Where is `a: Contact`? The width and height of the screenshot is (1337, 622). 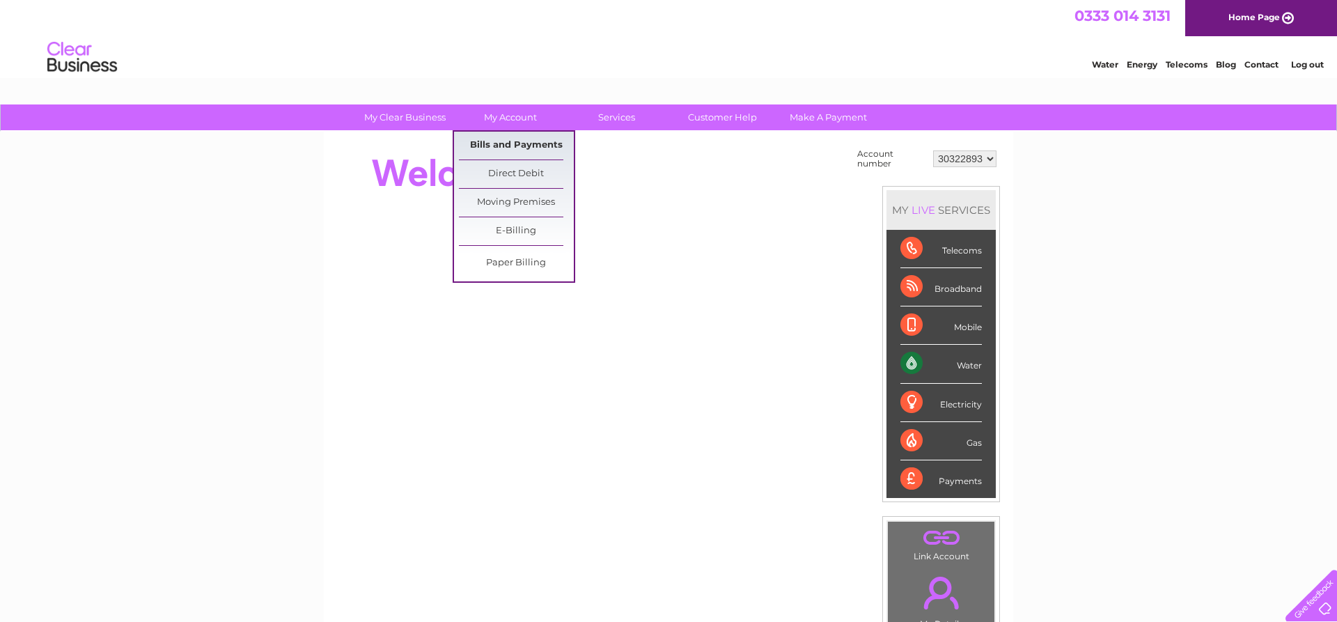 a: Contact is located at coordinates (1261, 64).